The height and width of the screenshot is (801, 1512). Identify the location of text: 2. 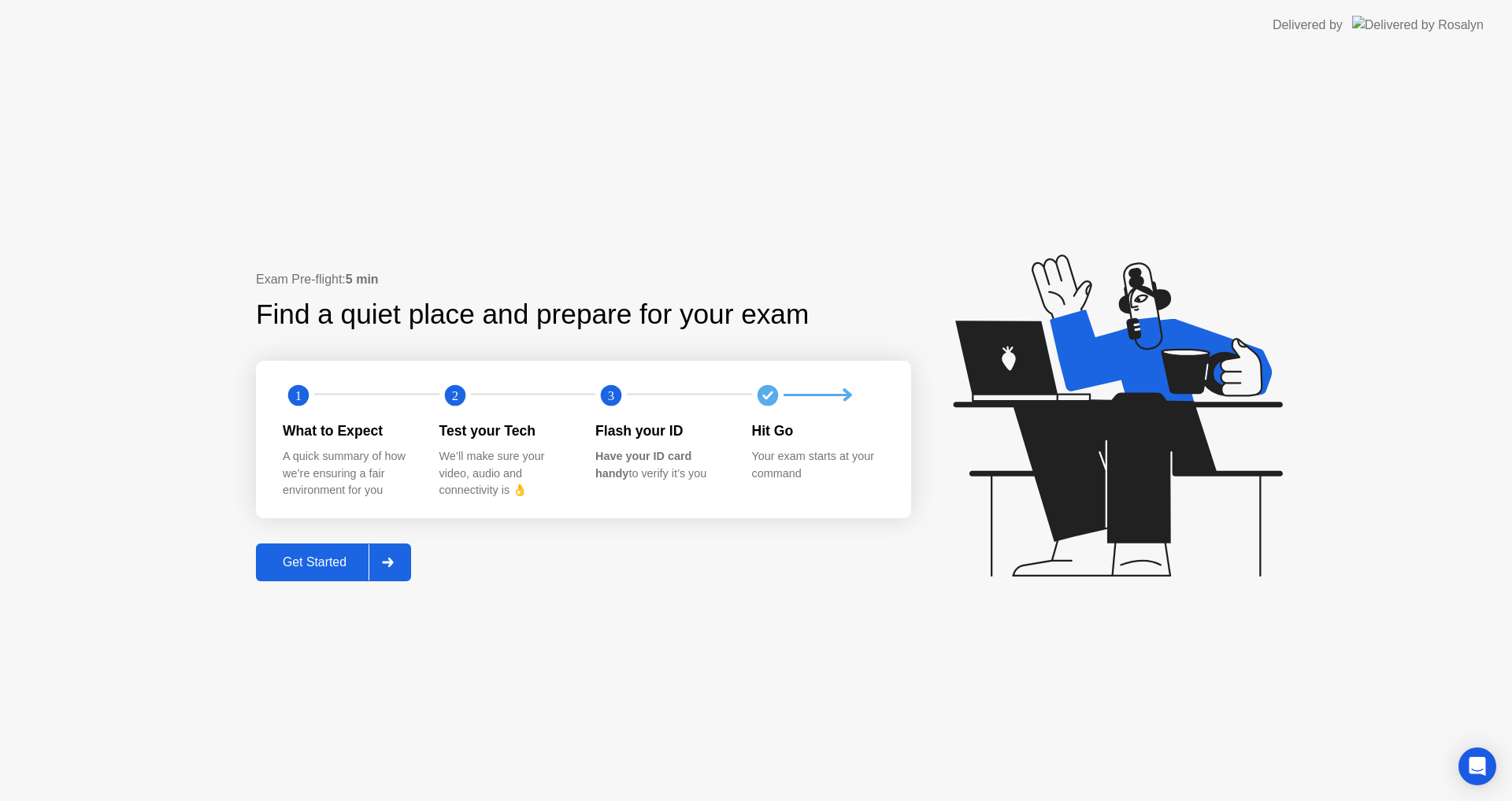
(454, 395).